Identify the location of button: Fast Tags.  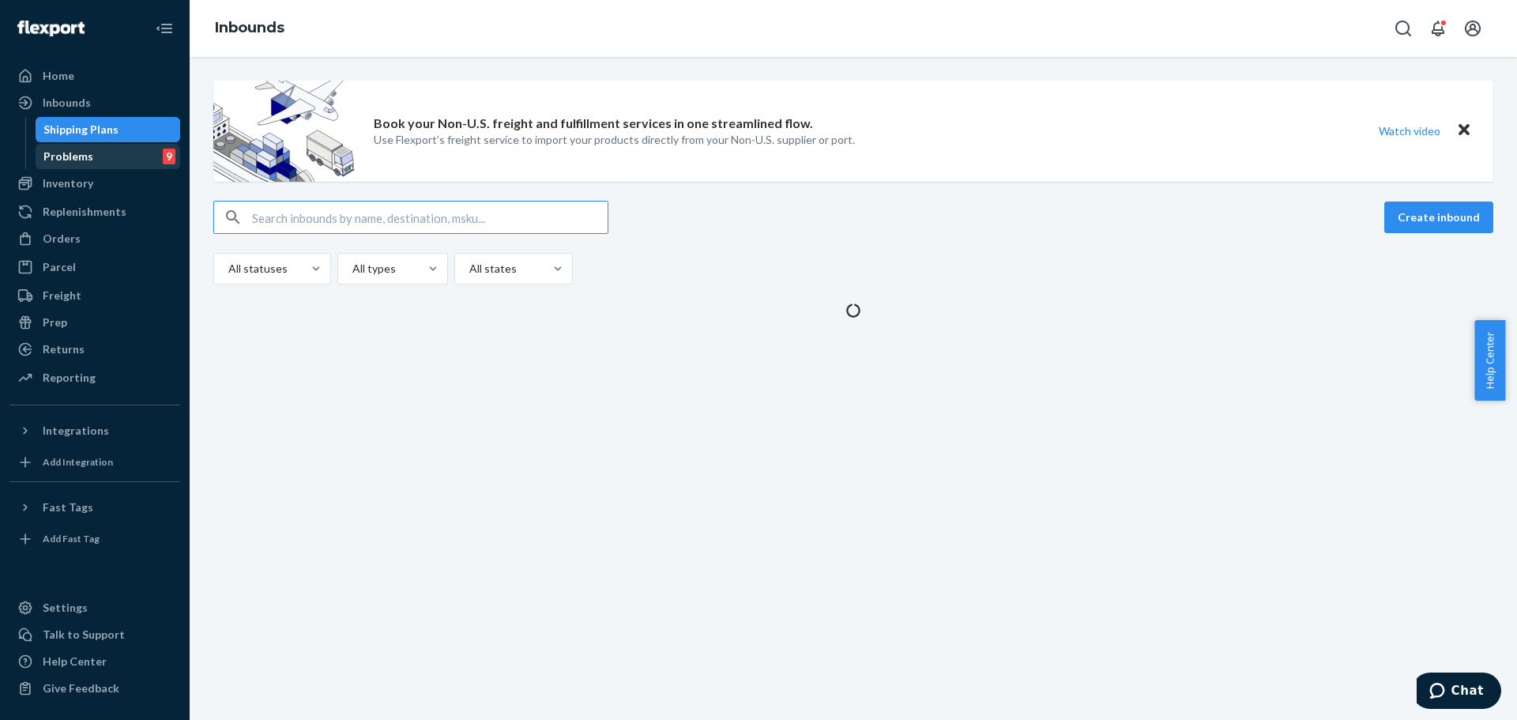
(95, 507).